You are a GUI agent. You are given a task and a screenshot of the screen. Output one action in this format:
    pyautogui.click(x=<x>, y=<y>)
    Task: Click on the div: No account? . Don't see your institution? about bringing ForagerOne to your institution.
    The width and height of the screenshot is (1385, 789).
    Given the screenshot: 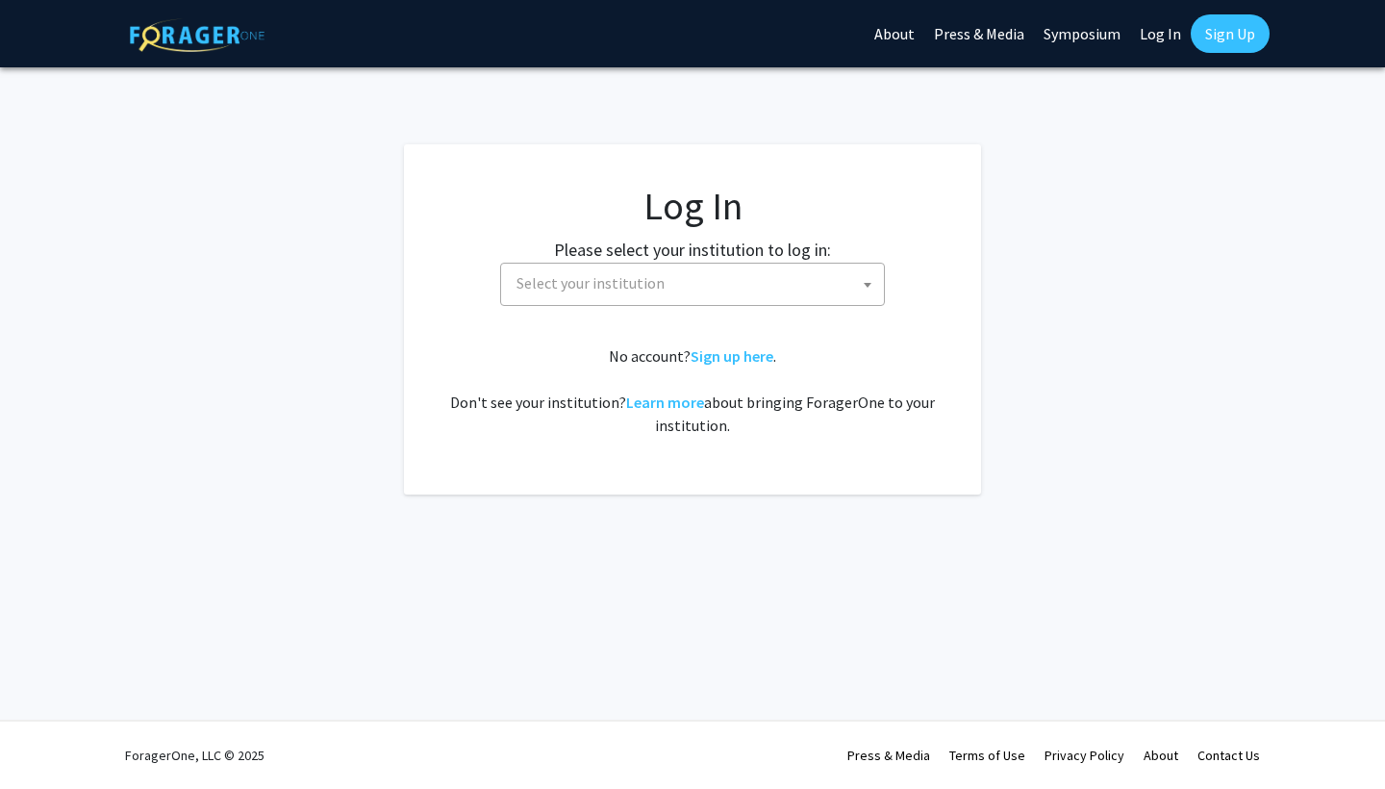 What is the action you would take?
    pyautogui.click(x=692, y=390)
    